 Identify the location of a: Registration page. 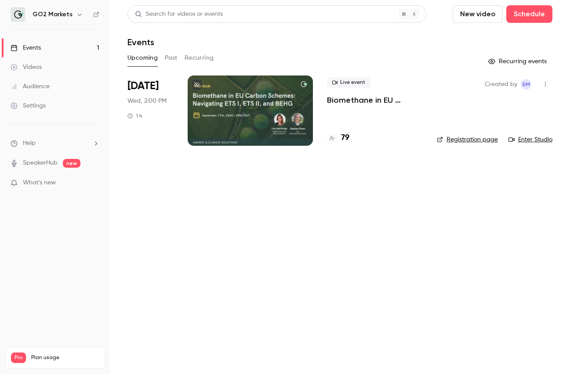
(467, 140).